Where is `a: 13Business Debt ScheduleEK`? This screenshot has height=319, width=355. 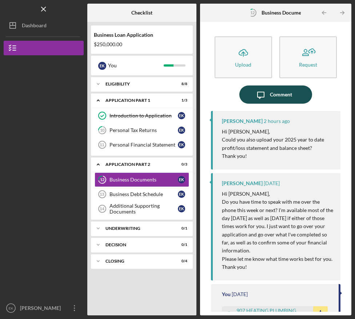
a: 13Business Debt ScheduleEK is located at coordinates (142, 194).